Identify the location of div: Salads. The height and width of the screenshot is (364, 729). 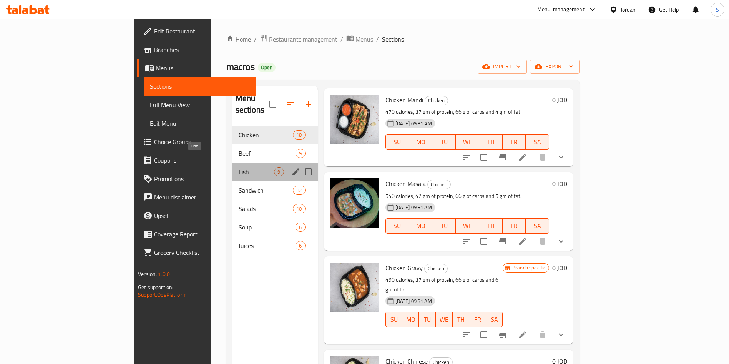
(266, 209).